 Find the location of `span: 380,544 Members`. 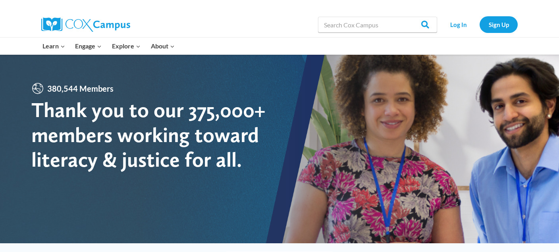

span: 380,544 Members is located at coordinates (80, 89).